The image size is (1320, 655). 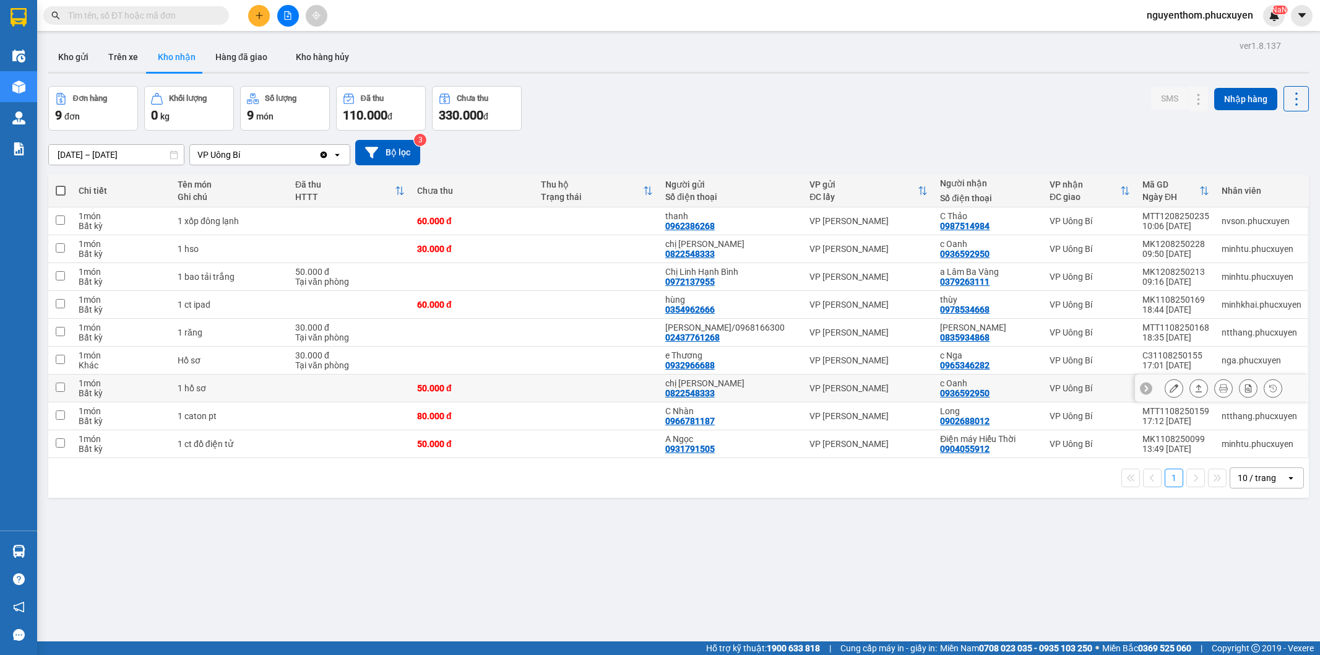 What do you see at coordinates (731, 272) in the screenshot?
I see `div: Chị Linh Hạnh Bình` at bounding box center [731, 272].